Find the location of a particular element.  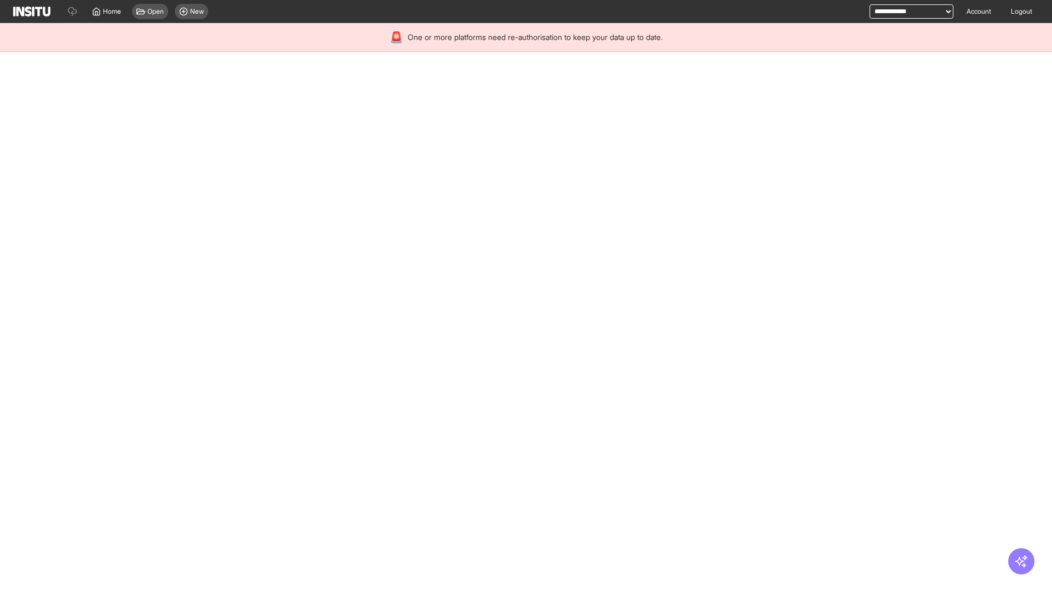

span: New is located at coordinates (197, 12).